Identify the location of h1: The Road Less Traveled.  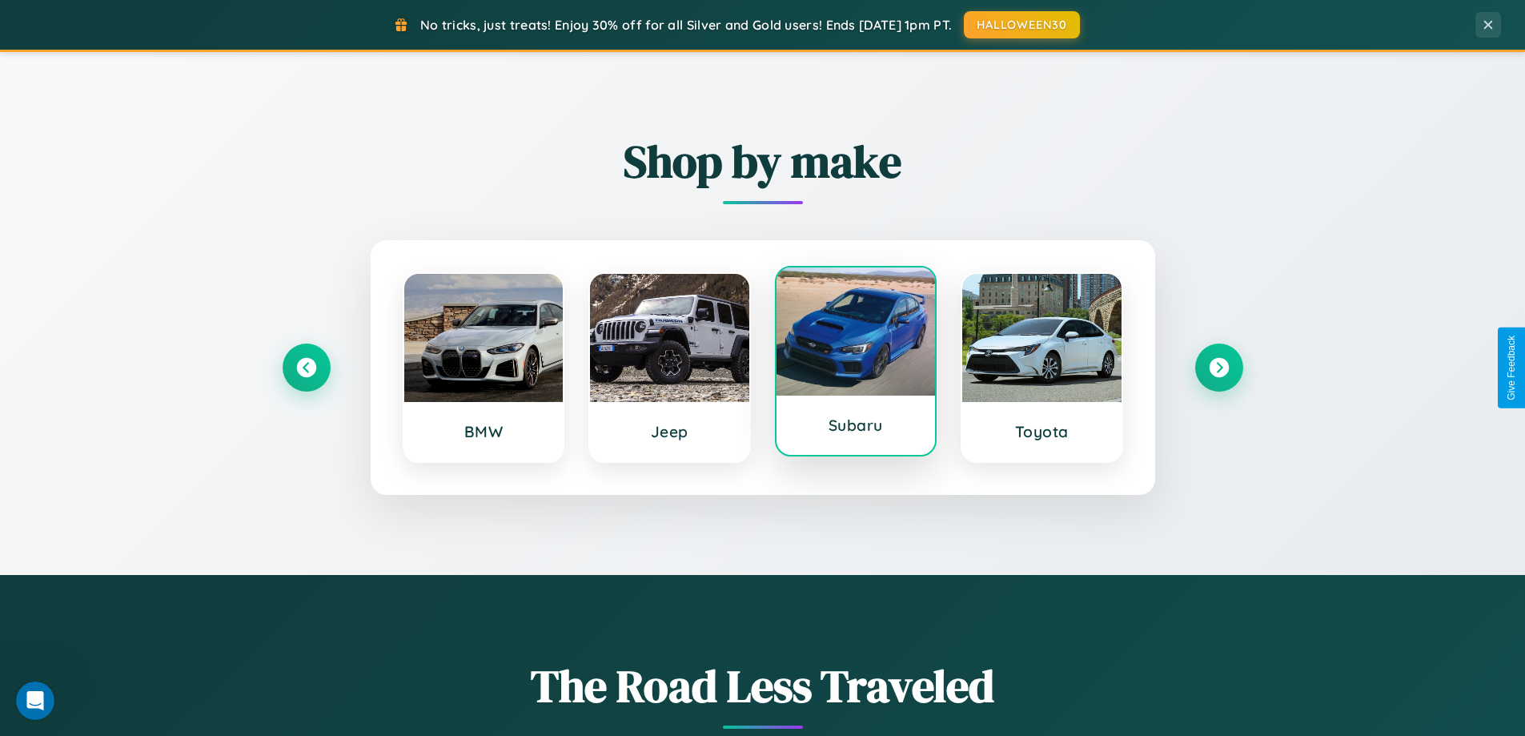
(763, 685).